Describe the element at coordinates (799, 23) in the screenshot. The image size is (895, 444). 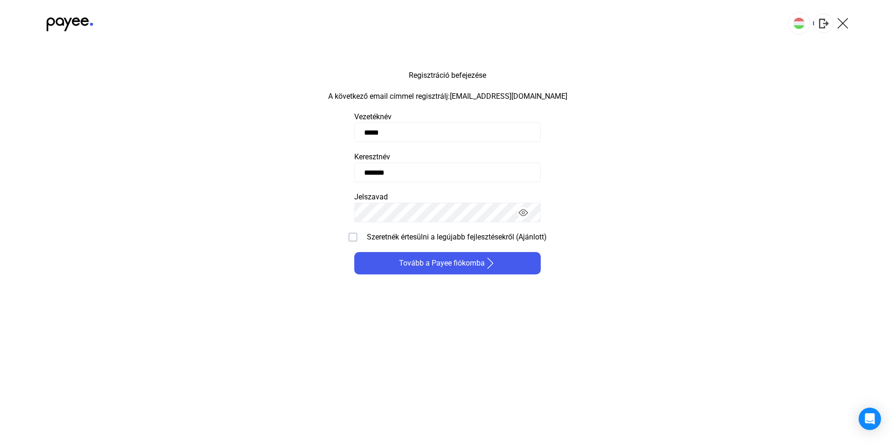
I see `button: HU` at that location.